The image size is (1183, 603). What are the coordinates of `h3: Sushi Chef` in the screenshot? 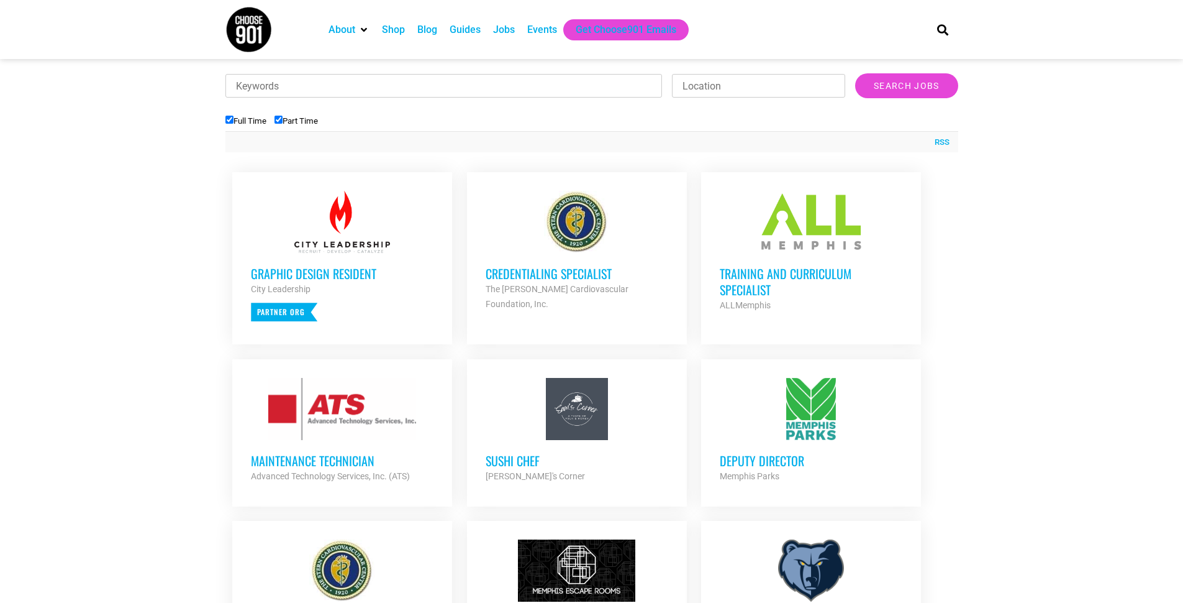 It's located at (577, 460).